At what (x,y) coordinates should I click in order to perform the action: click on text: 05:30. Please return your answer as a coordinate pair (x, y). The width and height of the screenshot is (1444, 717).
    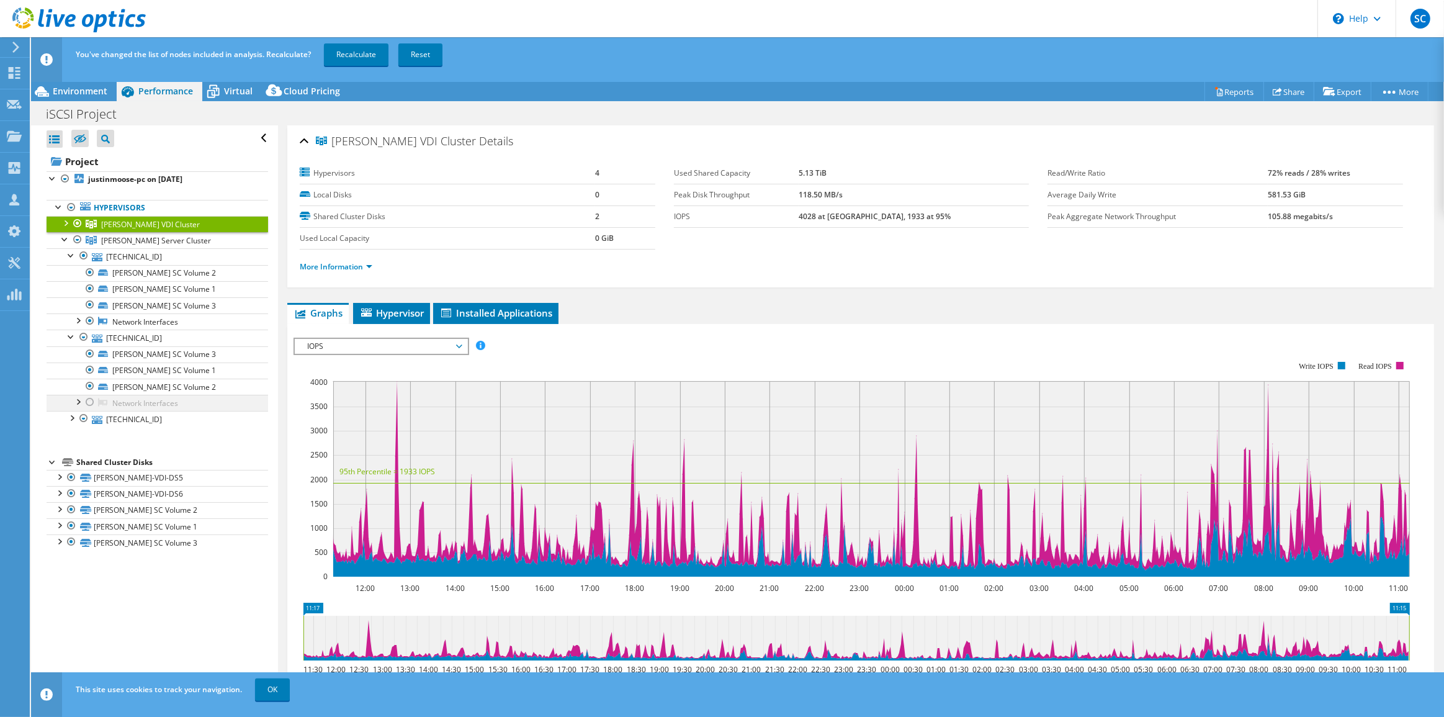
    Looking at the image, I should click on (1144, 669).